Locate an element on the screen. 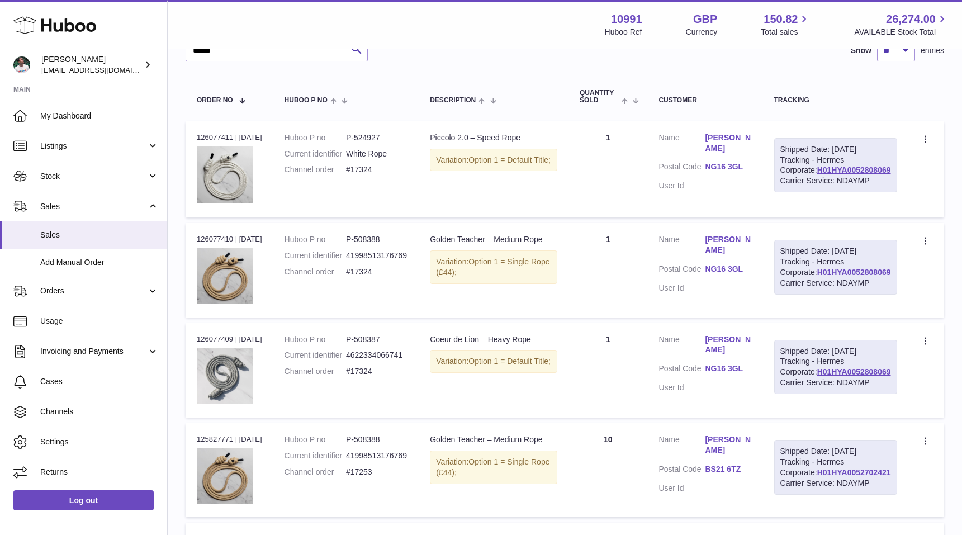 Image resolution: width=962 pixels, height=535 pixels. dd: 4622334066741 is located at coordinates (377, 355).